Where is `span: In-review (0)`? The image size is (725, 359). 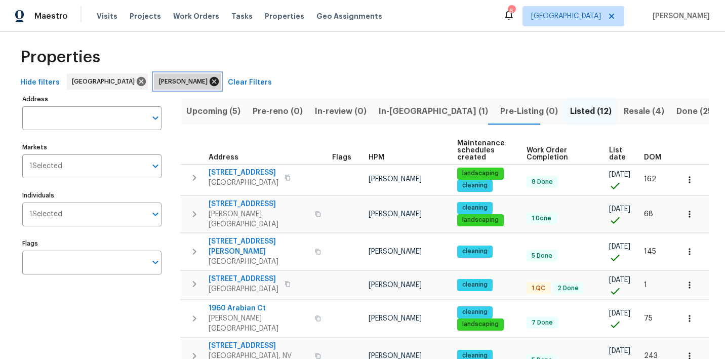 span: In-review (0) is located at coordinates (341, 111).